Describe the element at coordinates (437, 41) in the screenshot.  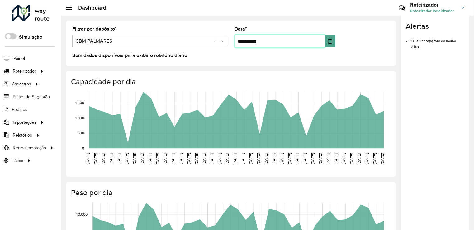
I see `li: 13 - Cliente(s) fora da malha viária` at that location.